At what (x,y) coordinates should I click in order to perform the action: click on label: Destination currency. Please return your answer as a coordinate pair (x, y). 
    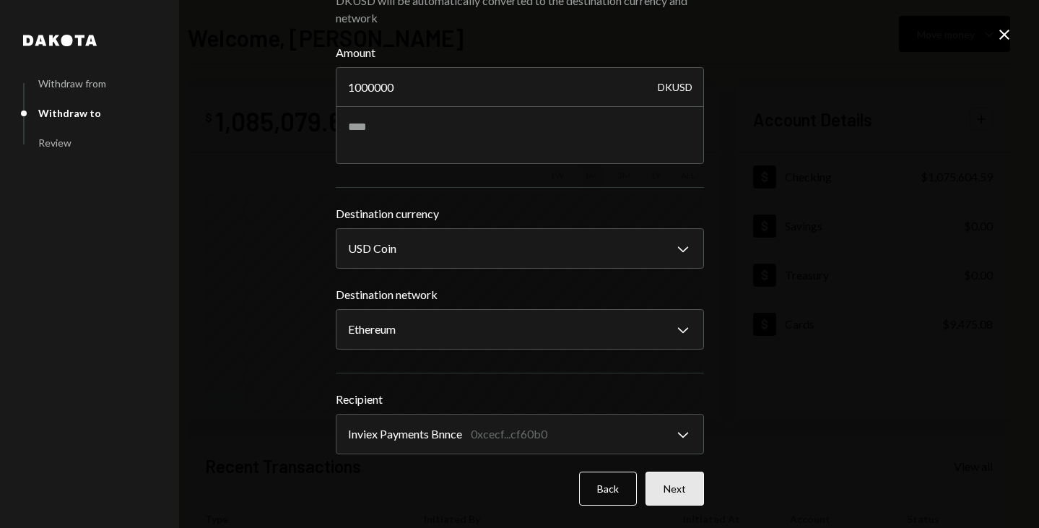
    Looking at the image, I should click on (520, 214).